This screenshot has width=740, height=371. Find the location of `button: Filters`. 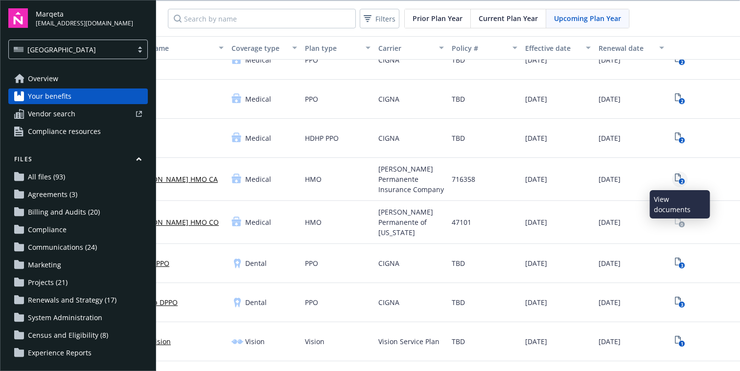

button: Filters is located at coordinates (379, 19).